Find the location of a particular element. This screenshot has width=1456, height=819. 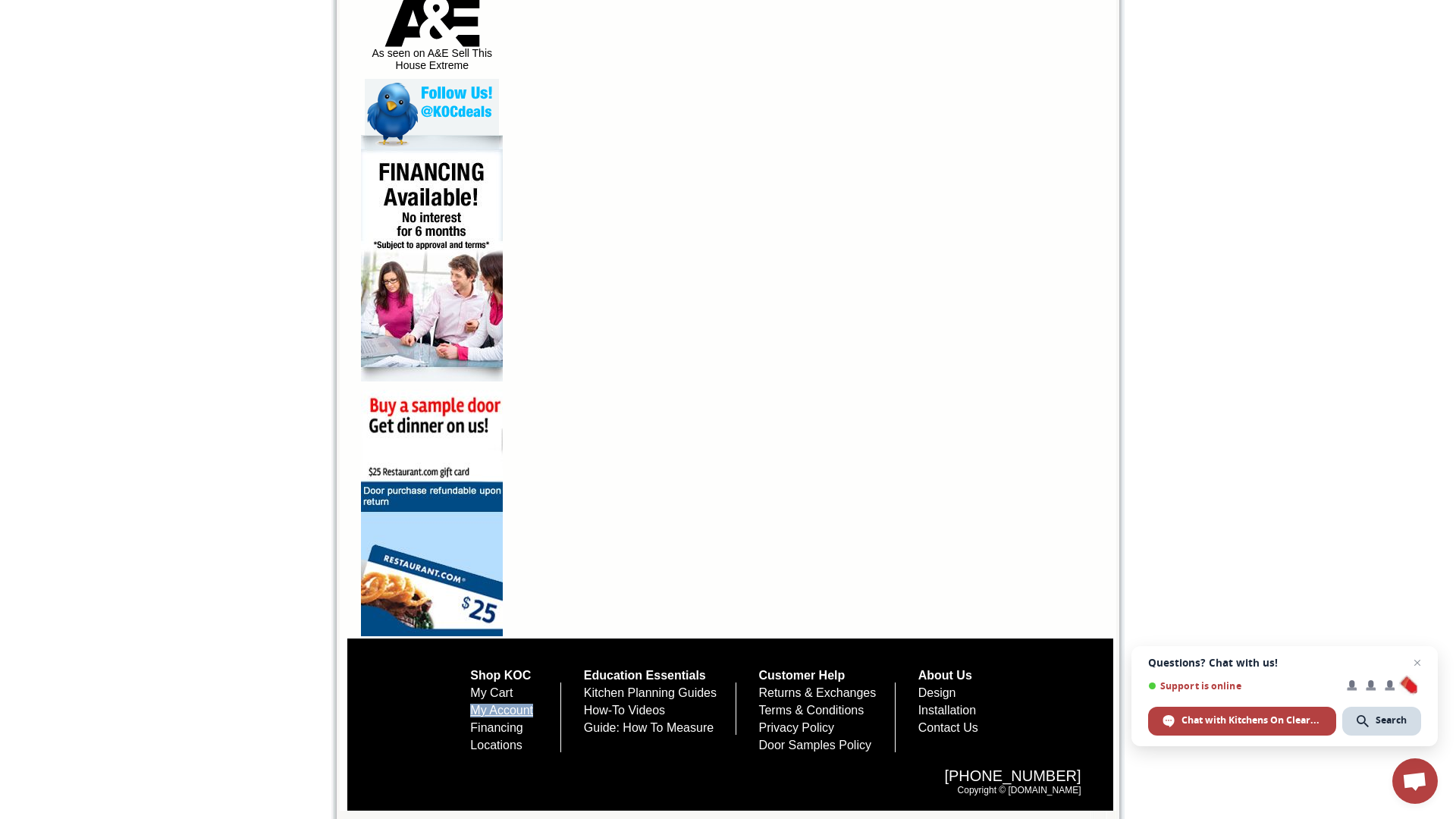

a: Contact Us is located at coordinates (947, 728).